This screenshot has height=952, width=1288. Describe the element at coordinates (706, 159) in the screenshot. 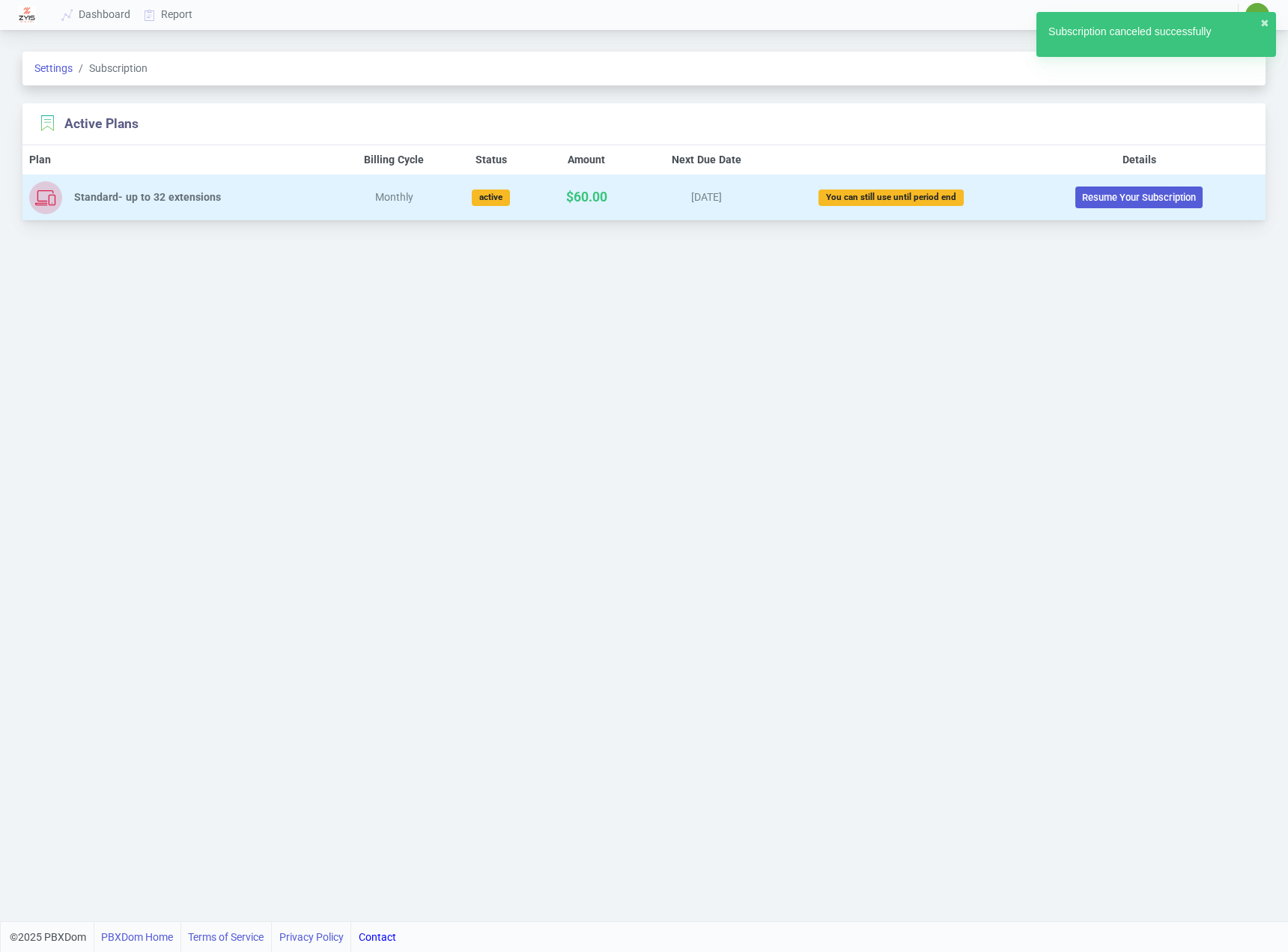

I see `th: Next Due Date` at that location.